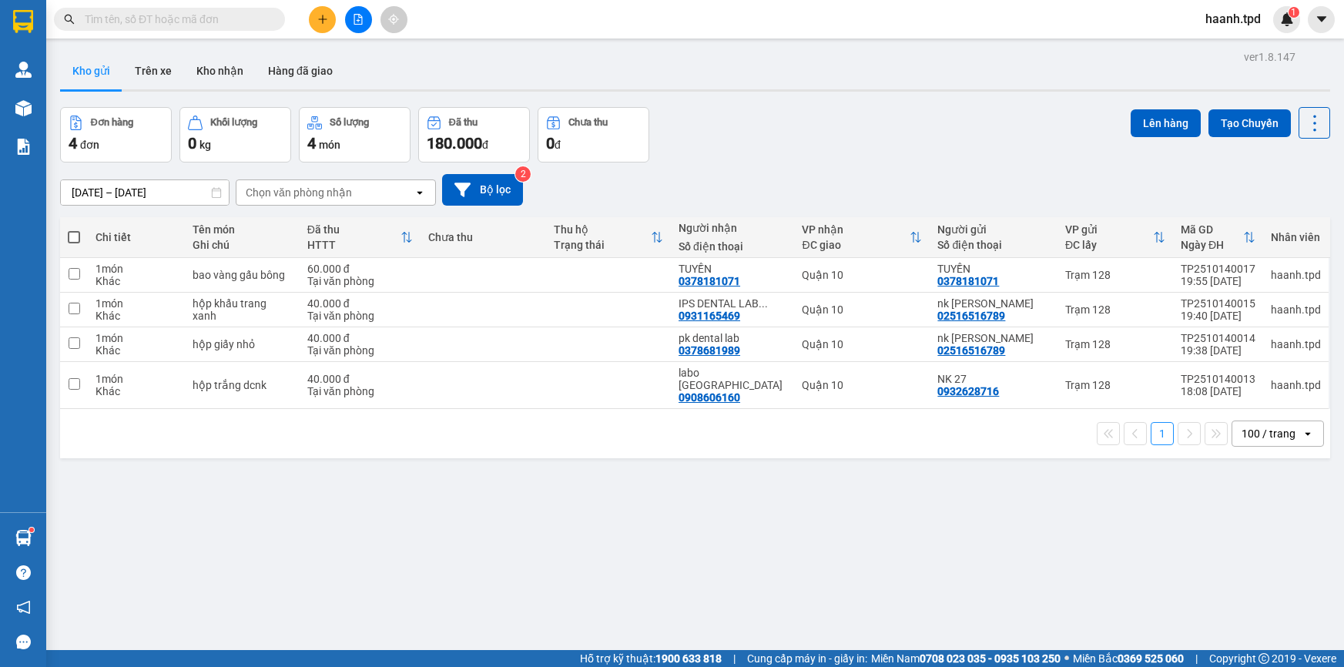  What do you see at coordinates (1129, 659) in the screenshot?
I see `span: Miền Bắc` at bounding box center [1129, 659].